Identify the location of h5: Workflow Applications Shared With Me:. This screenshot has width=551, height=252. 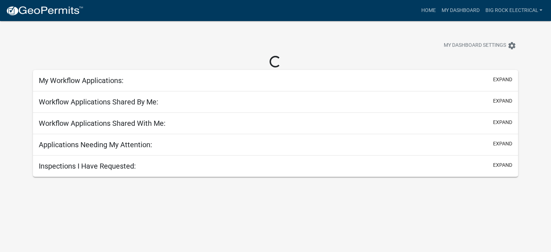
(102, 123).